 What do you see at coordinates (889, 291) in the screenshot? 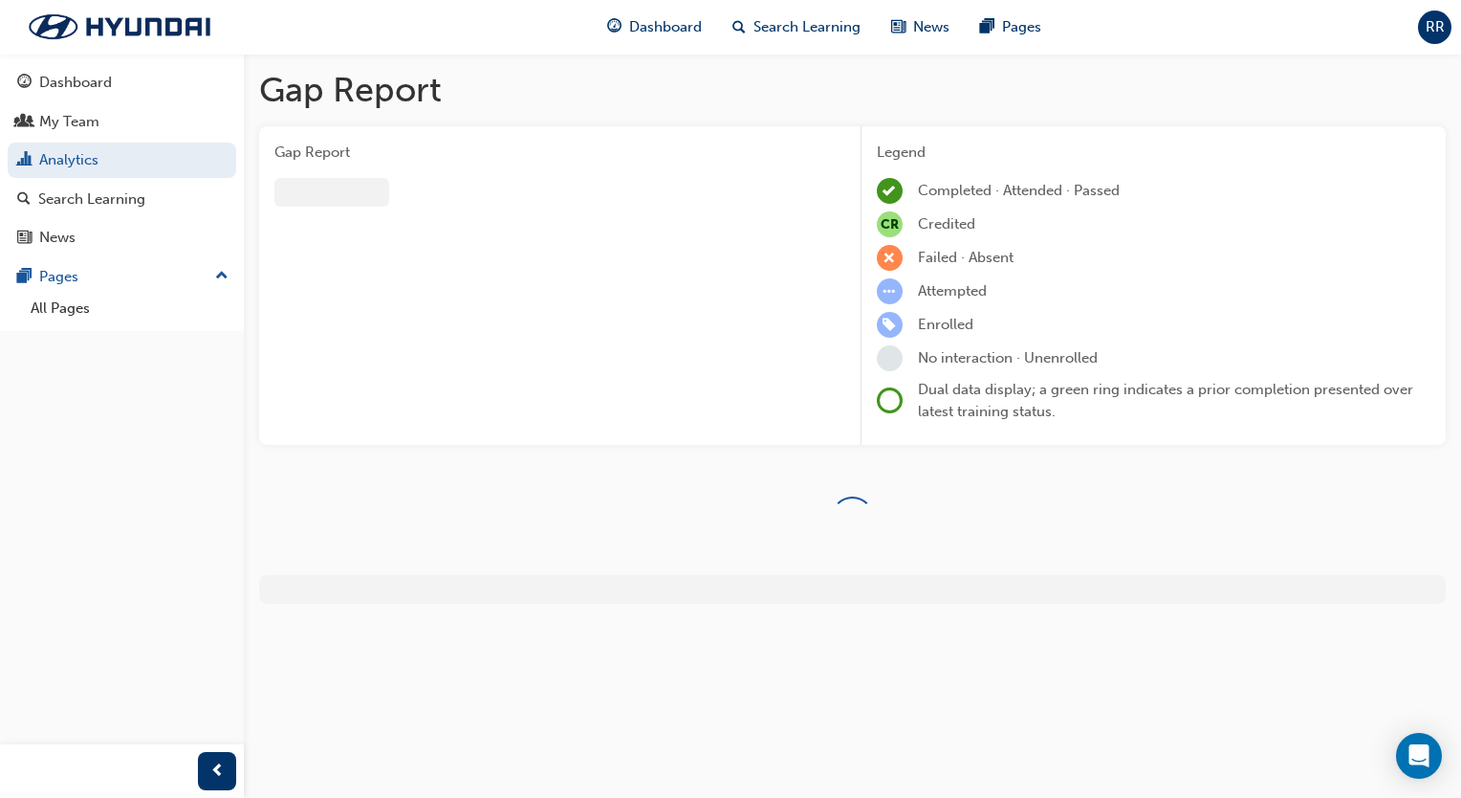
I see `span: learningRecordVerb_ATTEMPT-icon` at bounding box center [889, 291].